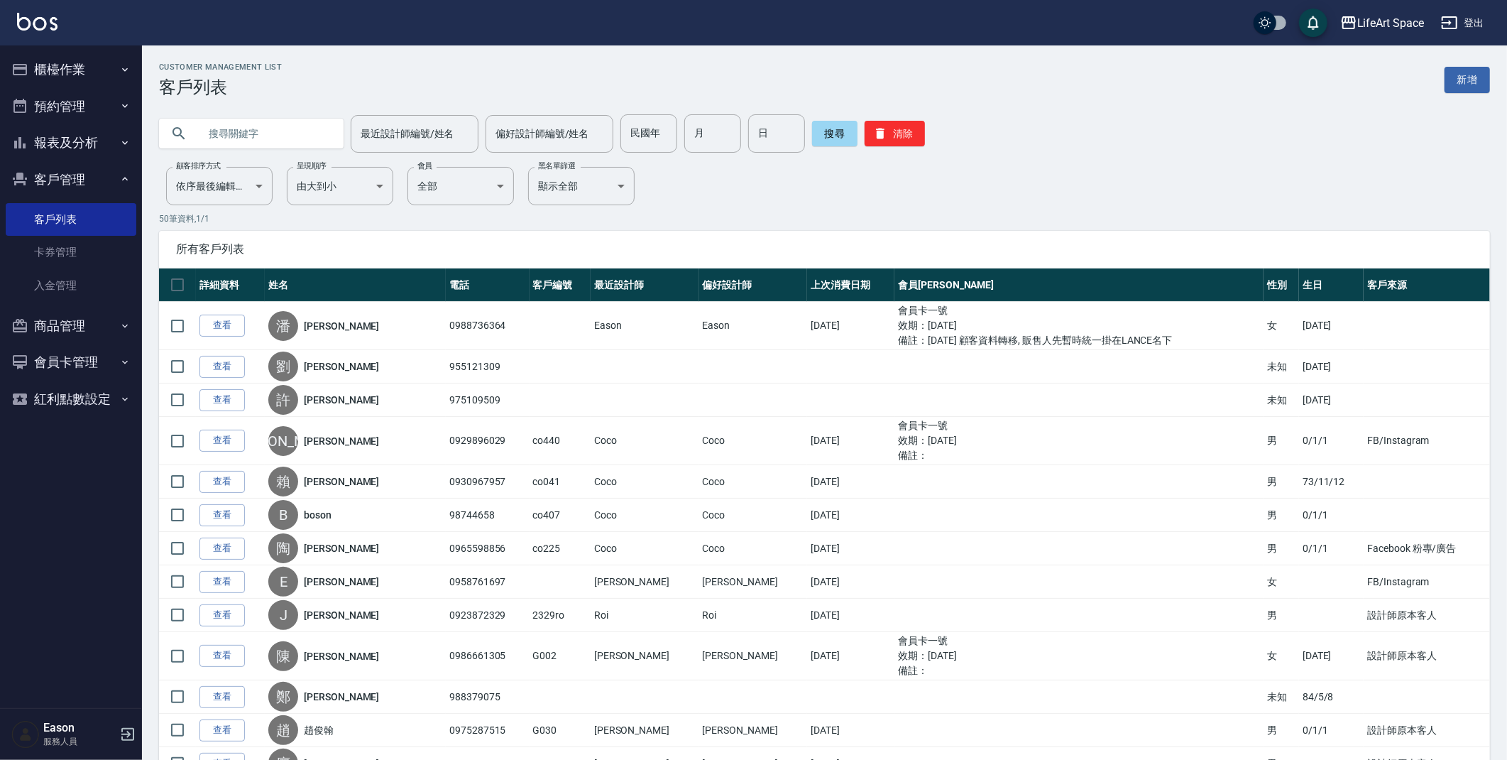 This screenshot has width=1507, height=760. Describe the element at coordinates (283, 515) in the screenshot. I see `div: B` at that location.